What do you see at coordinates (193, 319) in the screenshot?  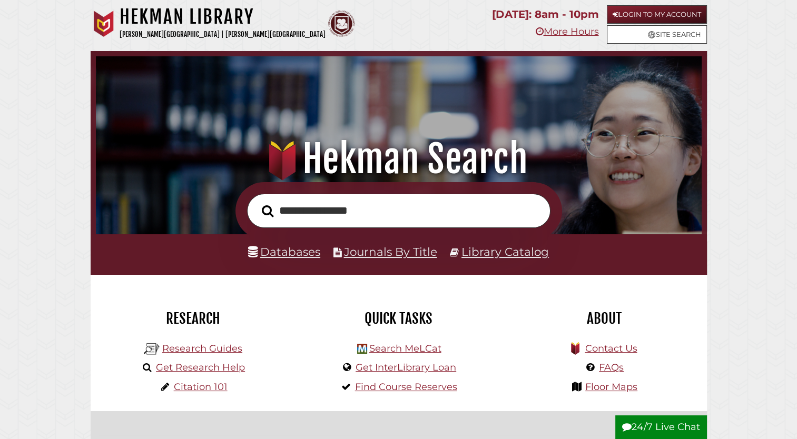 I see `h2: Research` at bounding box center [193, 319].